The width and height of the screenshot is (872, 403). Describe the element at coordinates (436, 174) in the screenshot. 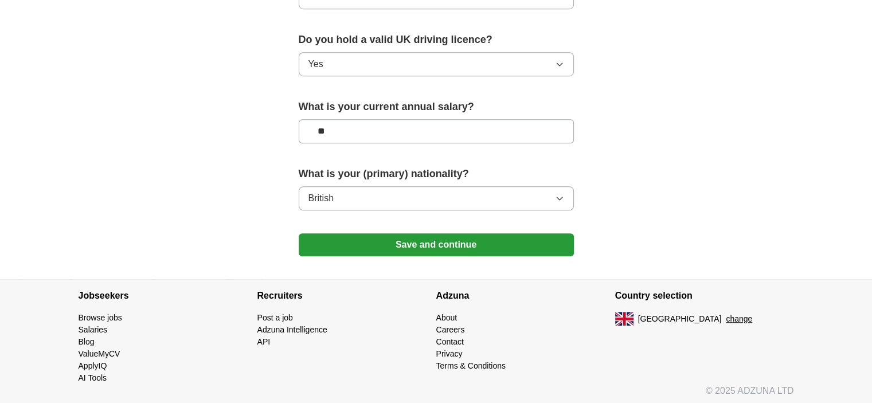

I see `label: What is your (primary) nationality?` at that location.